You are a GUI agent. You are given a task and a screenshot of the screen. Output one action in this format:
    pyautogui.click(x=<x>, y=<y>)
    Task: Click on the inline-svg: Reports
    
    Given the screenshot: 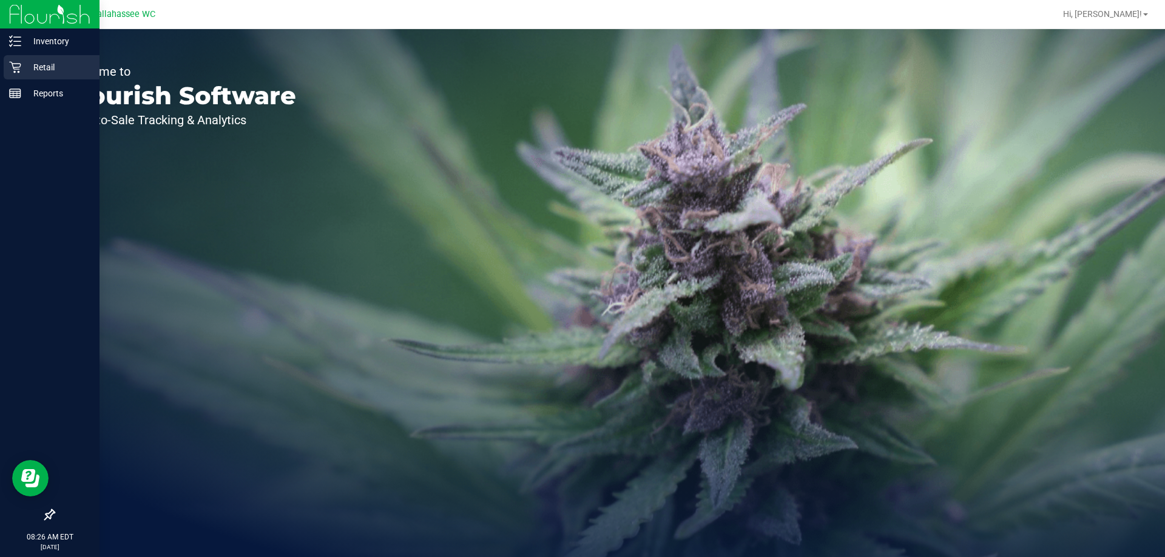 What is the action you would take?
    pyautogui.click(x=15, y=93)
    